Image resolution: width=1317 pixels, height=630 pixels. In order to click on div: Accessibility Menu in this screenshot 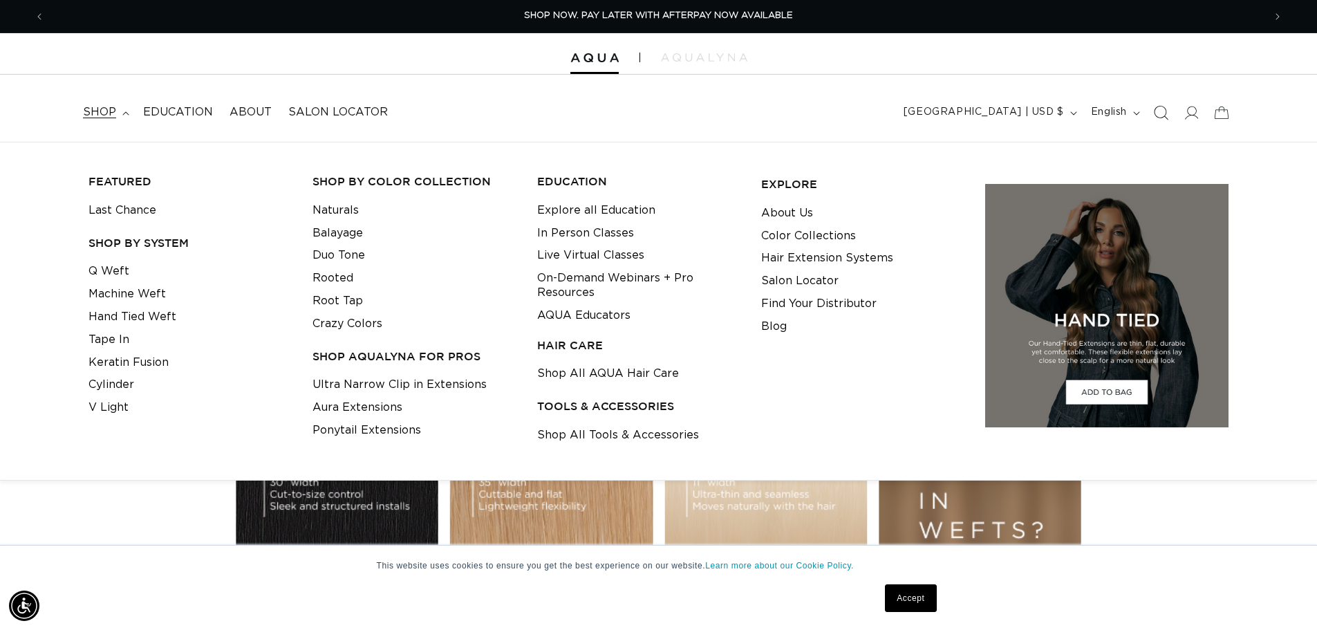, I will do `click(24, 606)`.